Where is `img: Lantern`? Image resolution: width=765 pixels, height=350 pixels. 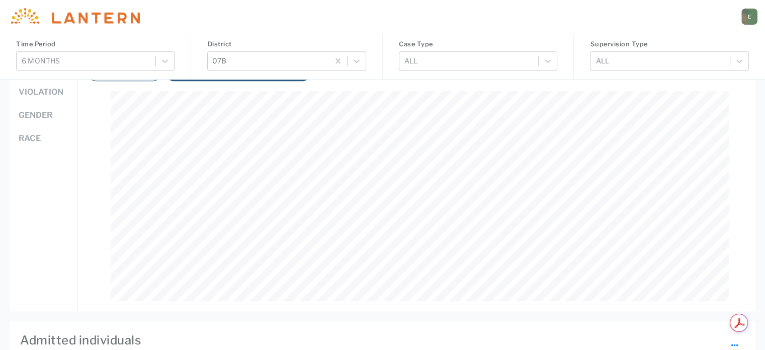
img: Lantern is located at coordinates (74, 16).